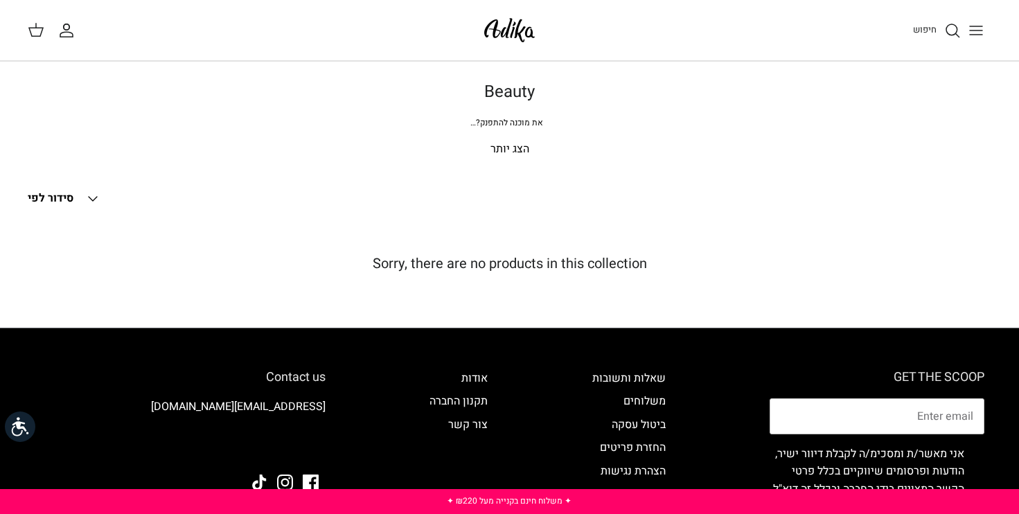  What do you see at coordinates (180, 377) in the screenshot?
I see `h6: Contact us` at bounding box center [180, 377].